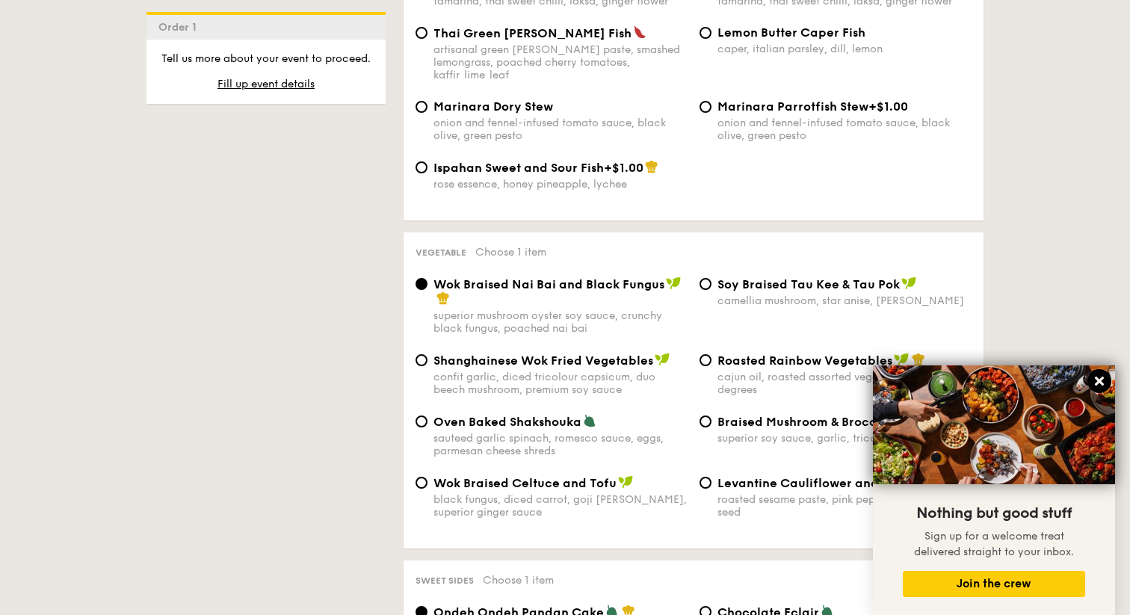 The width and height of the screenshot is (1130, 615). Describe the element at coordinates (445, 581) in the screenshot. I see `span: Sweet sides` at that location.